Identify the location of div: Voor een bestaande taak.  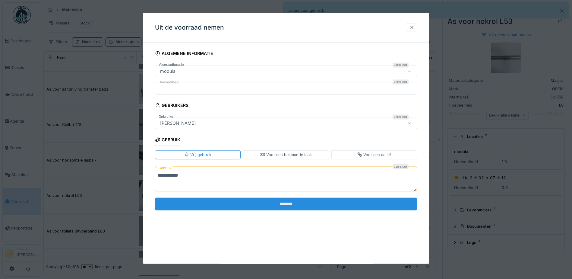
(286, 154).